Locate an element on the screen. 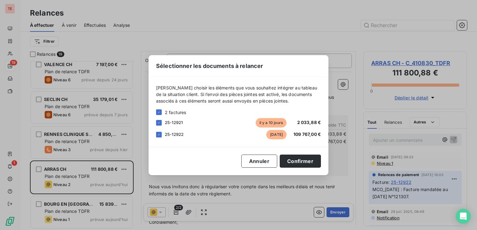 The height and width of the screenshot is (230, 477). span: 25-12922 is located at coordinates (174, 134).